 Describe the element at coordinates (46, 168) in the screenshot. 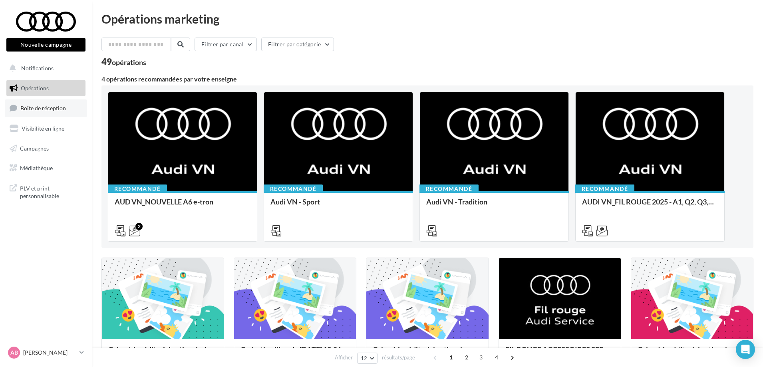

I see `a: Médiathèque` at that location.